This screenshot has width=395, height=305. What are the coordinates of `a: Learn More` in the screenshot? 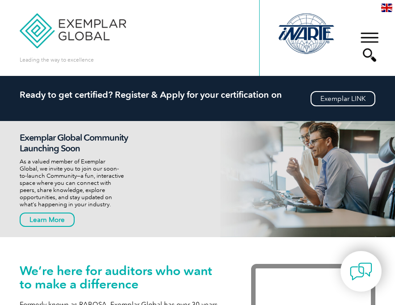 It's located at (47, 220).